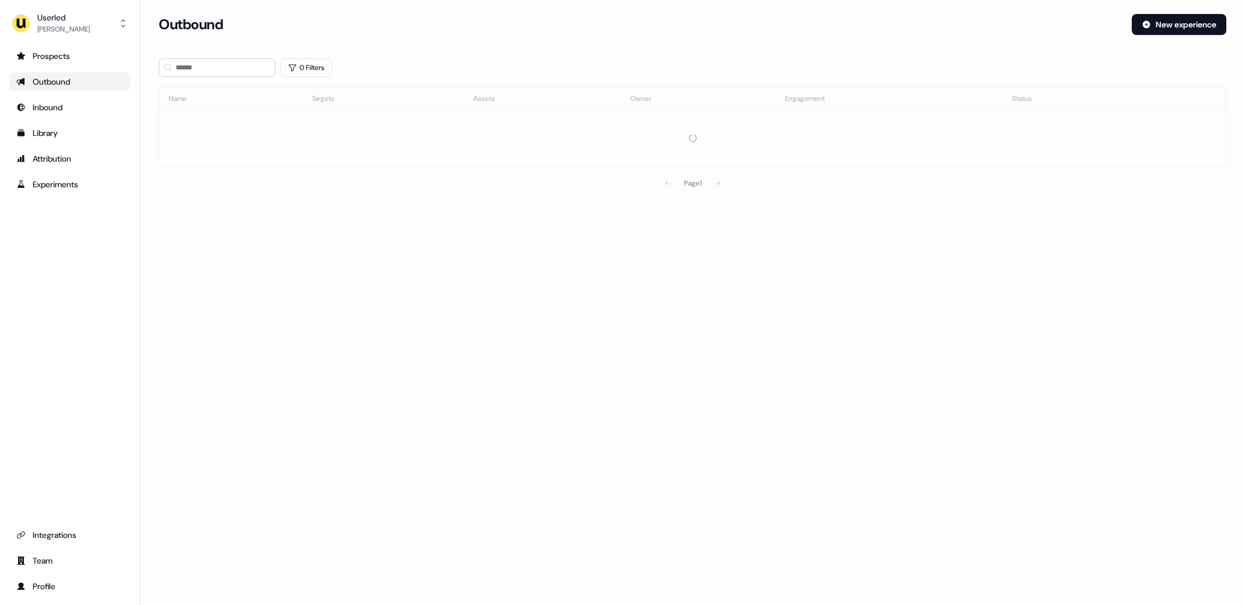  What do you see at coordinates (1179, 25) in the screenshot?
I see `a: New experience` at bounding box center [1179, 25].